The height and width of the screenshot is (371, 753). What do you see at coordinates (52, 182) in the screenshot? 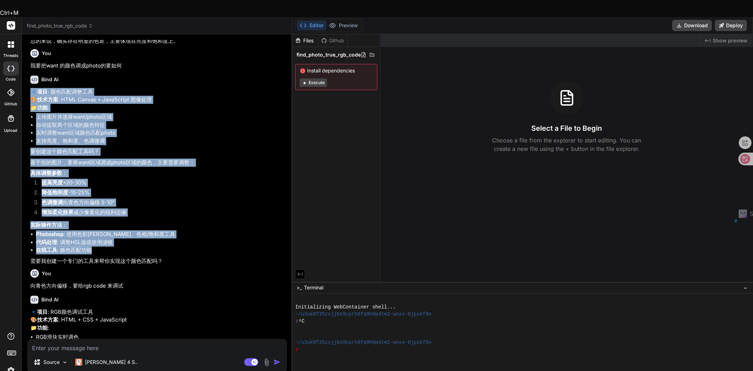
I see `strong: 提高亮度` at bounding box center [52, 182].